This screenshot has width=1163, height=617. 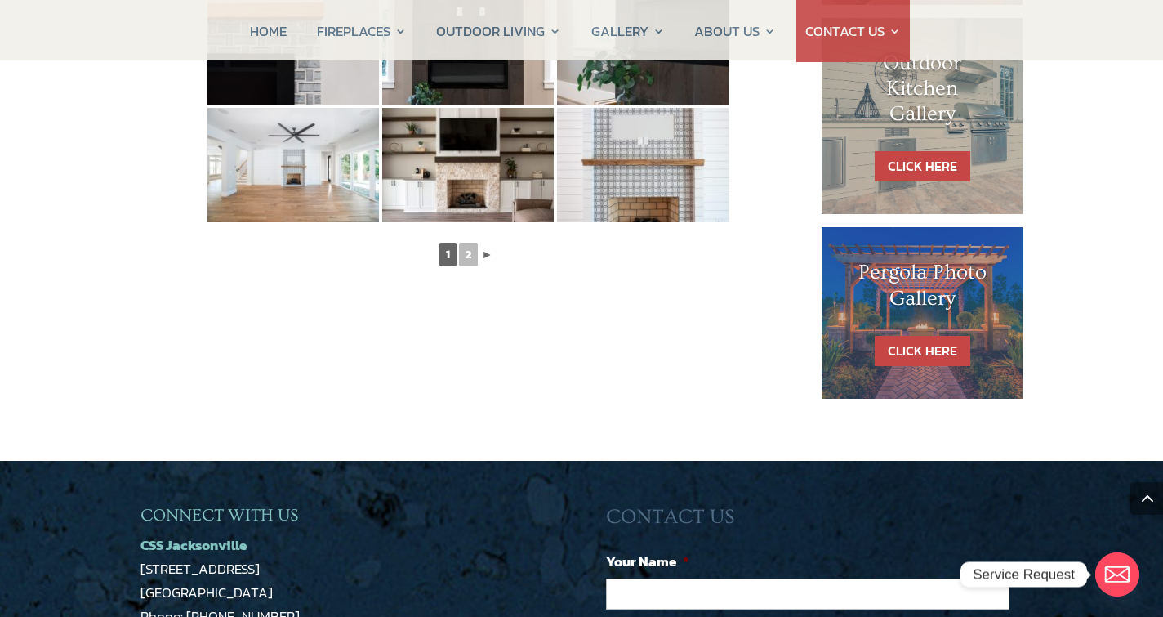 I want to click on h1: Outdoor Kitchen Gallery, so click(x=922, y=93).